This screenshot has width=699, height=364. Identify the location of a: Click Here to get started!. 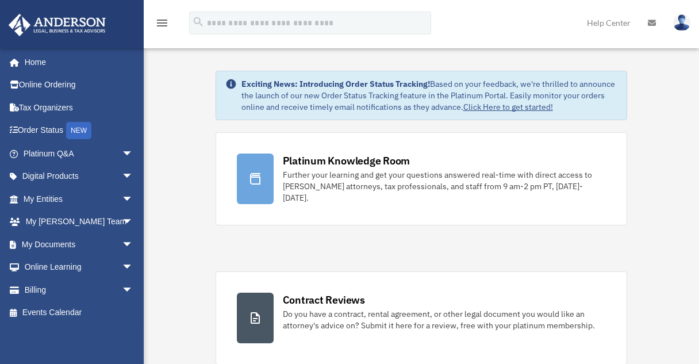
(508, 107).